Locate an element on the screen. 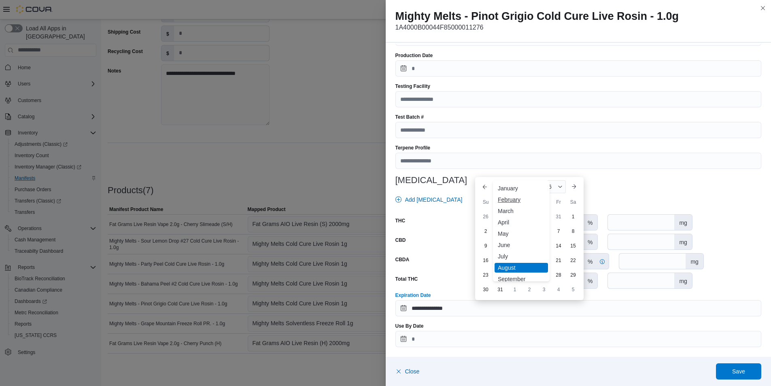 This screenshot has height=386, width=771. p: 1A4000B00044F85000011276 is located at coordinates (579, 28).